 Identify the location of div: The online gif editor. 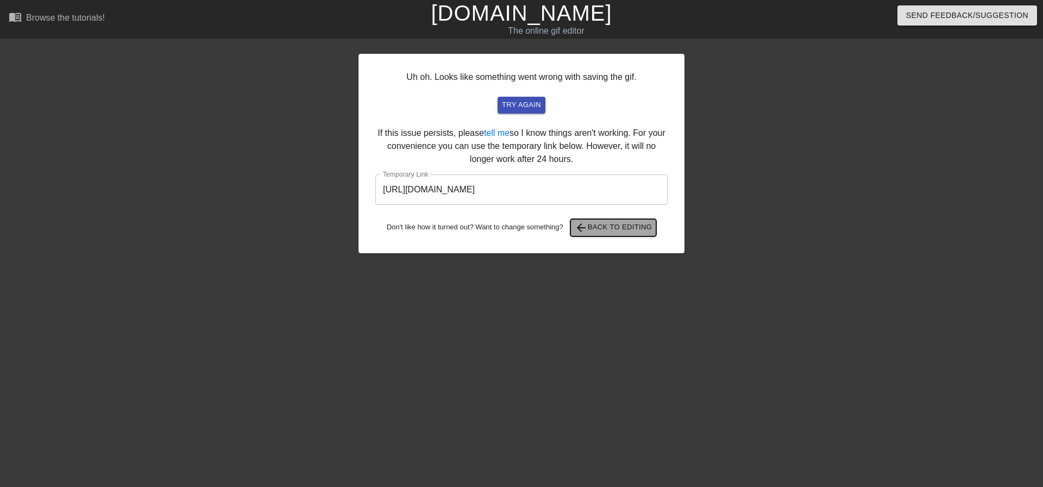
(546, 31).